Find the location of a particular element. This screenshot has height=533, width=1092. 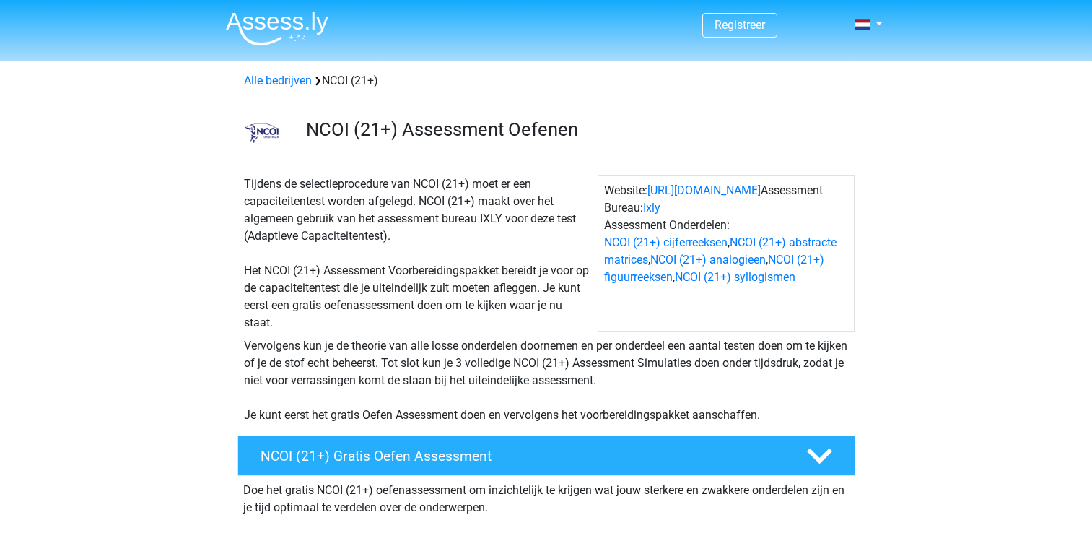

div: NCOI (21+) is located at coordinates (547, 81).